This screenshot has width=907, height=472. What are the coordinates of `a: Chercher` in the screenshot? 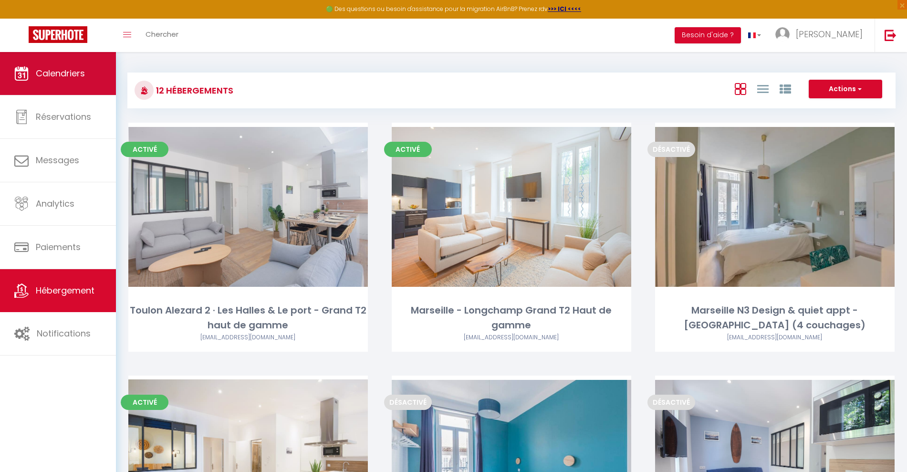 It's located at (162, 35).